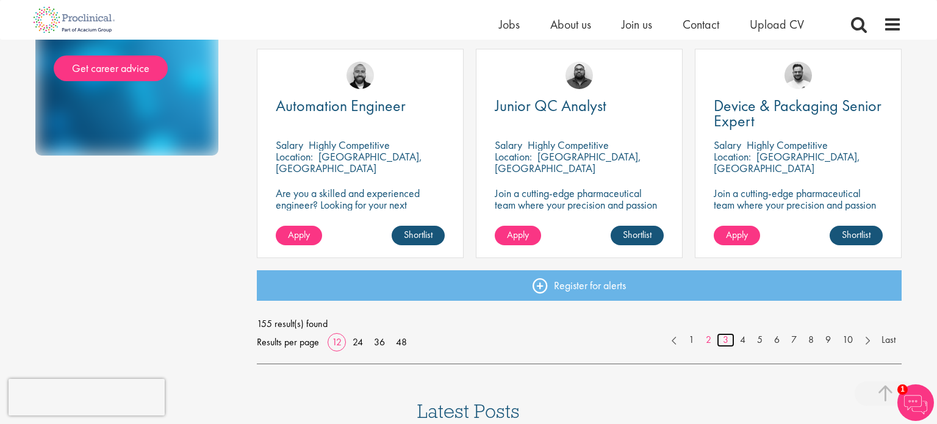 The image size is (937, 424). What do you see at coordinates (340, 106) in the screenshot?
I see `span: Automation Engineer` at bounding box center [340, 106].